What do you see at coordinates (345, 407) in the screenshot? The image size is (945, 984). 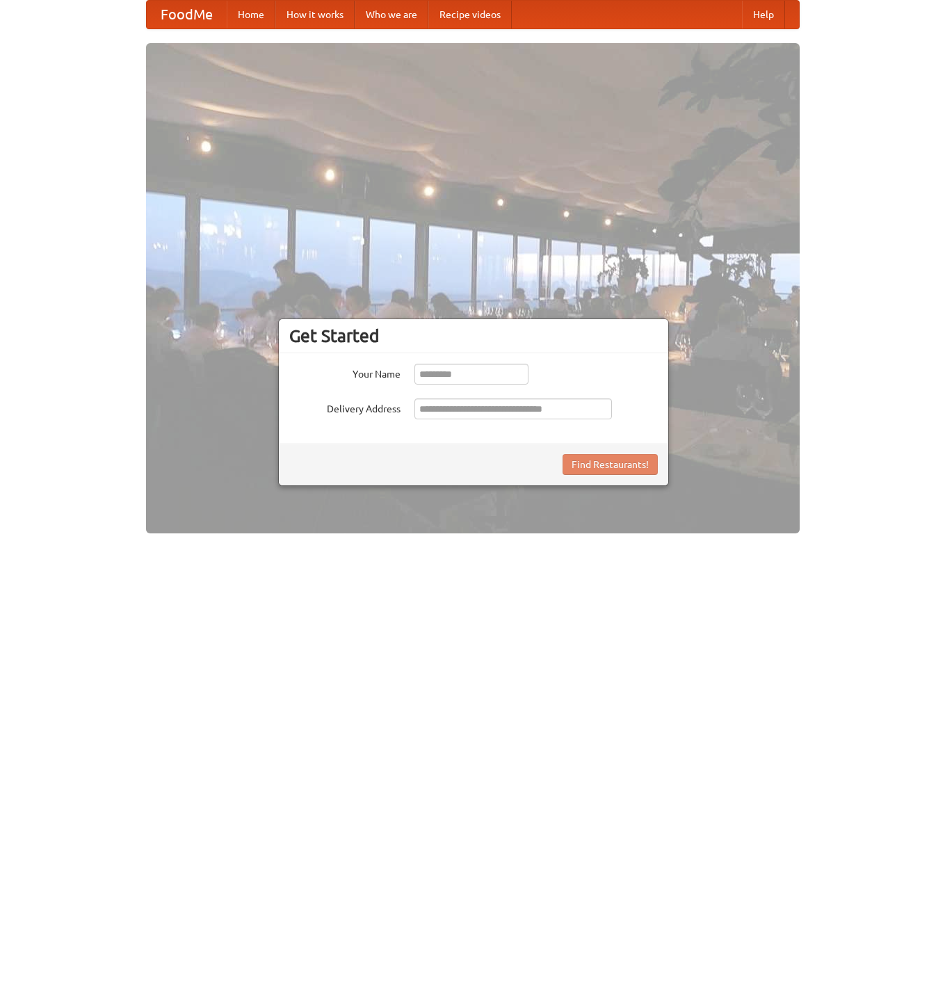 I see `label: Delivery Address` at bounding box center [345, 407].